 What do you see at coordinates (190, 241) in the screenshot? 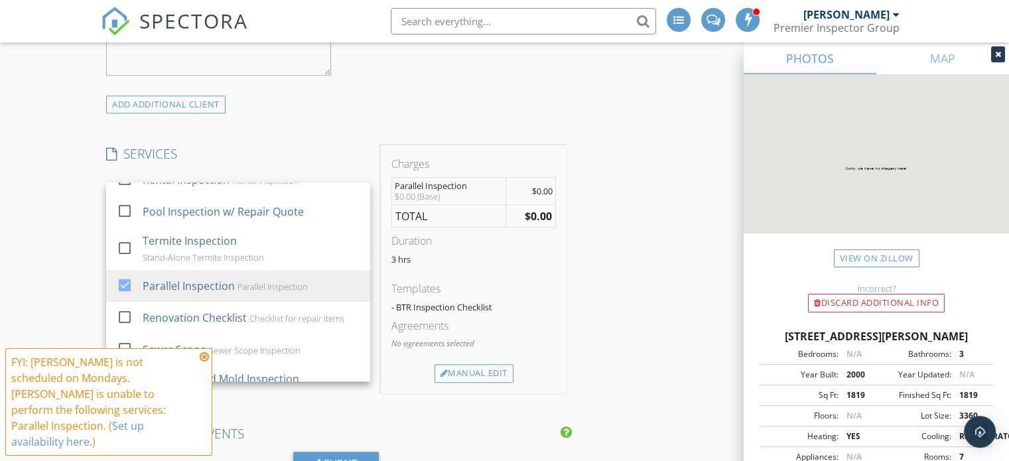
I see `div: Termite Inspection` at bounding box center [190, 241].